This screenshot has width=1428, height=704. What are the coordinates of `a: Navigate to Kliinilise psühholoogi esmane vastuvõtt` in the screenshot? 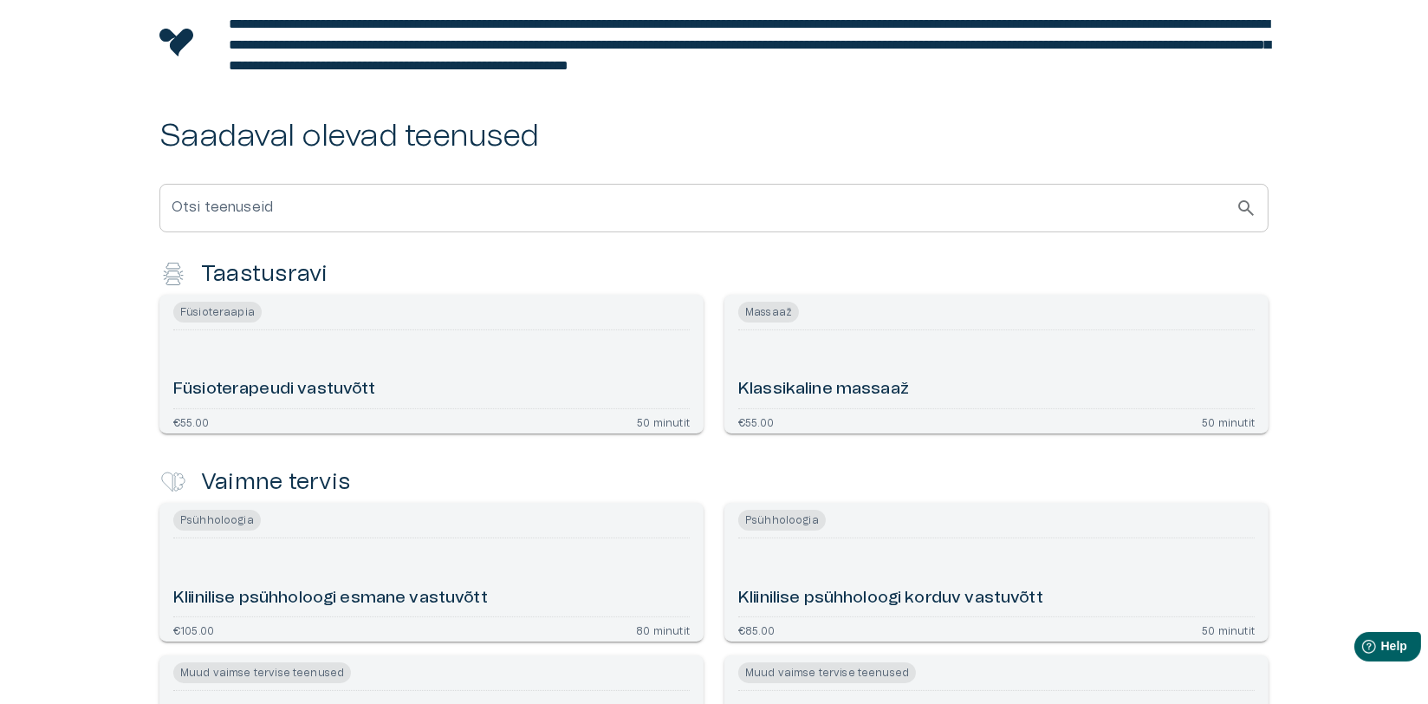 It's located at (431, 572).